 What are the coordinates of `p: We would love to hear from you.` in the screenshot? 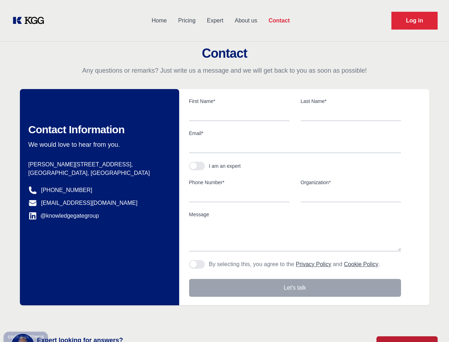 It's located at (98, 144).